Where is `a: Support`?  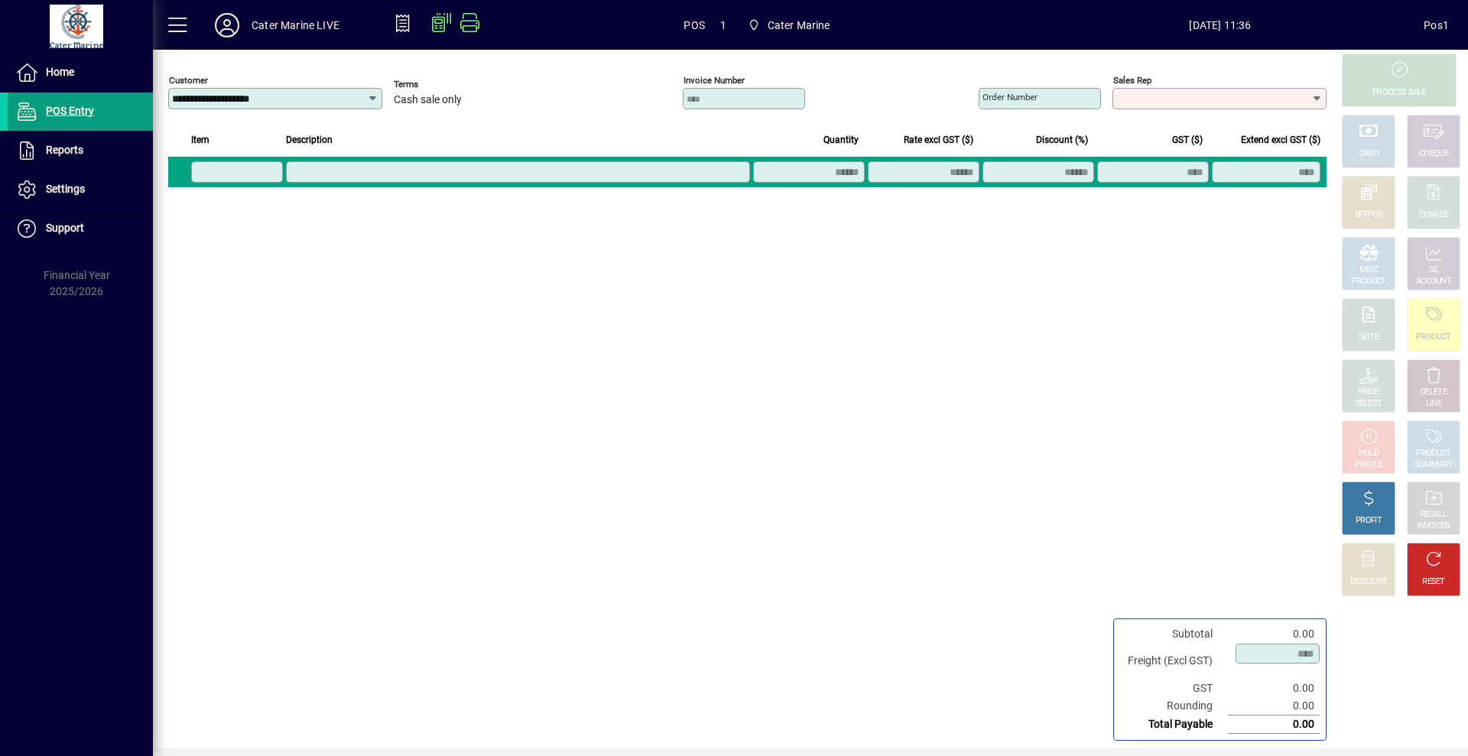
a: Support is located at coordinates (80, 229).